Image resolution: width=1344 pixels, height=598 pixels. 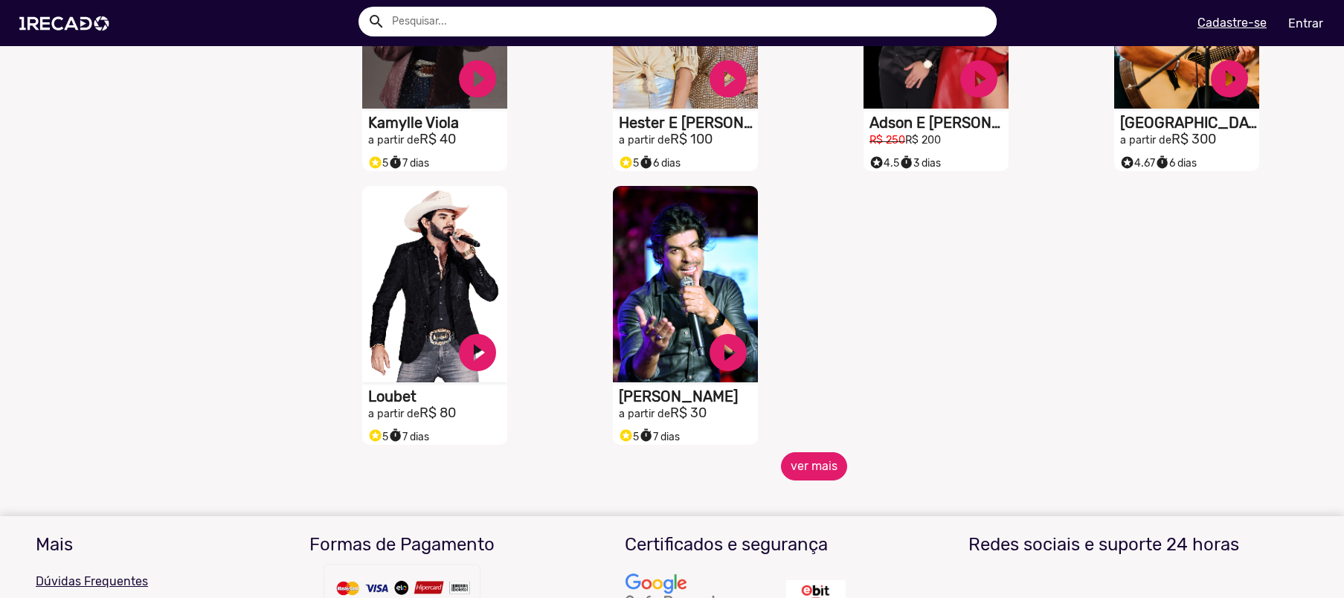 What do you see at coordinates (725, 544) in the screenshot?
I see `h3: Certificados e segurança` at bounding box center [725, 544].